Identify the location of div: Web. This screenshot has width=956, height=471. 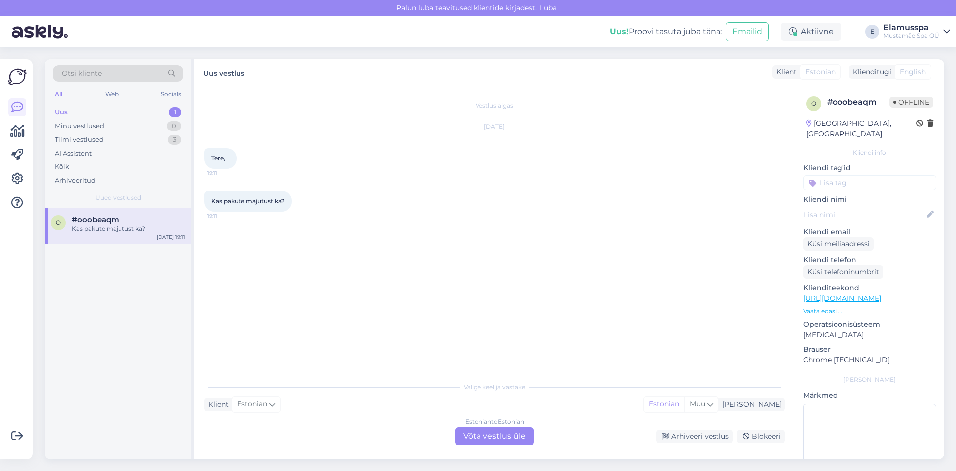
(112, 94).